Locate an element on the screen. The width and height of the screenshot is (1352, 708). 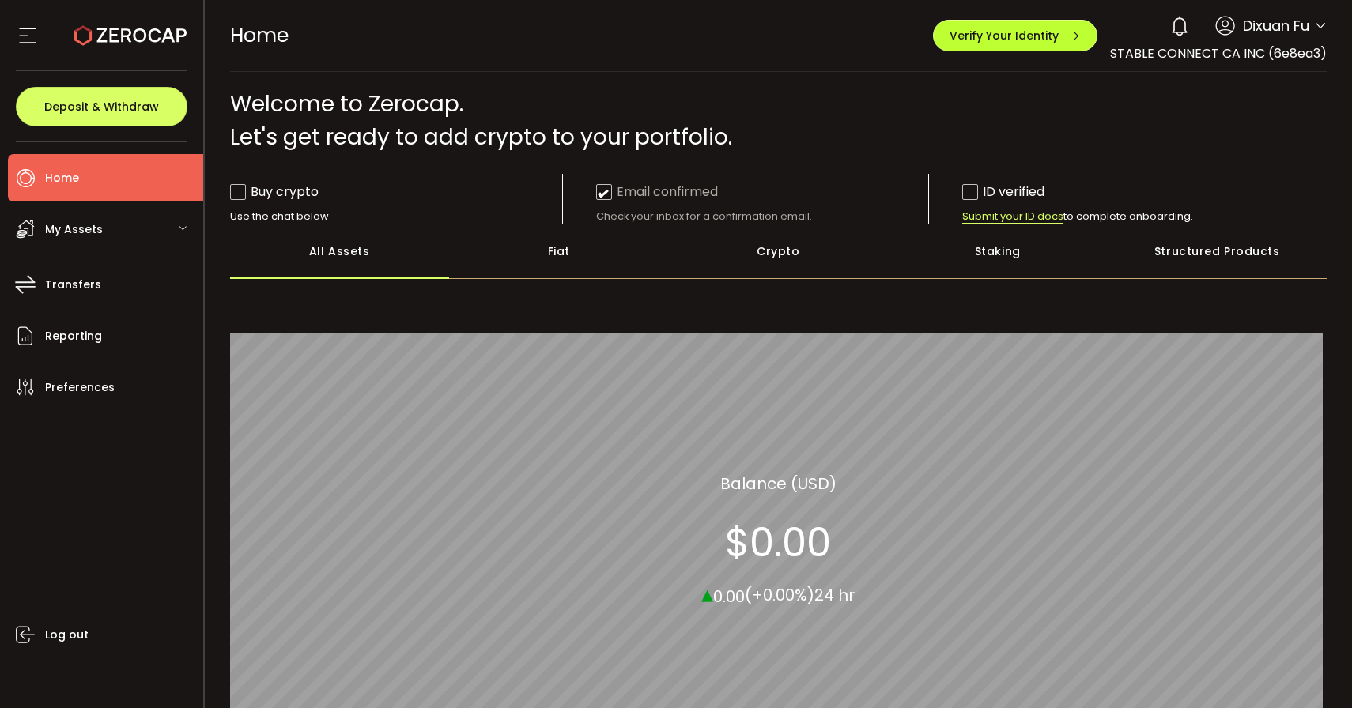
span: Verify Your Identity is located at coordinates (1004, 36).